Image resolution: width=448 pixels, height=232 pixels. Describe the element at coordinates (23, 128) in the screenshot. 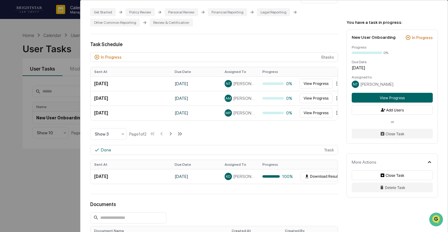

I see `a: 🖐️Preclearance` at that location.